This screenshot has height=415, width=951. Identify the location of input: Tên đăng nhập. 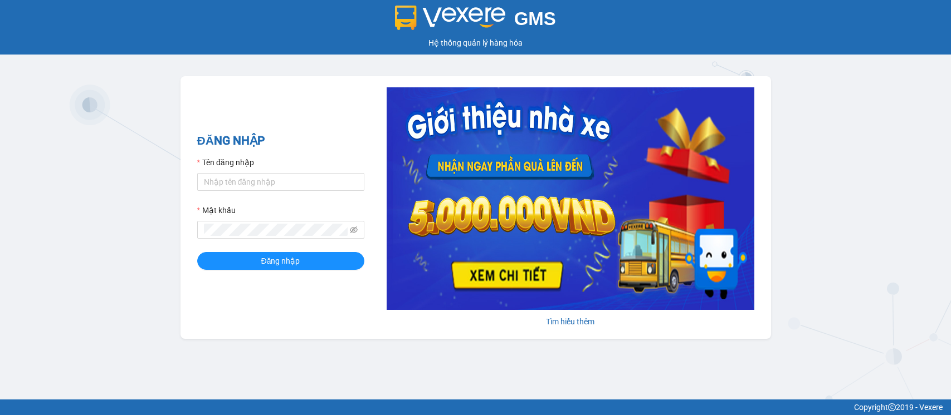
(281, 182).